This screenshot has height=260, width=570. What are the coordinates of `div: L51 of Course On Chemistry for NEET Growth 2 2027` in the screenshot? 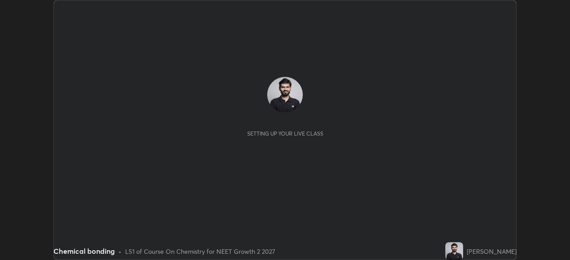 It's located at (200, 251).